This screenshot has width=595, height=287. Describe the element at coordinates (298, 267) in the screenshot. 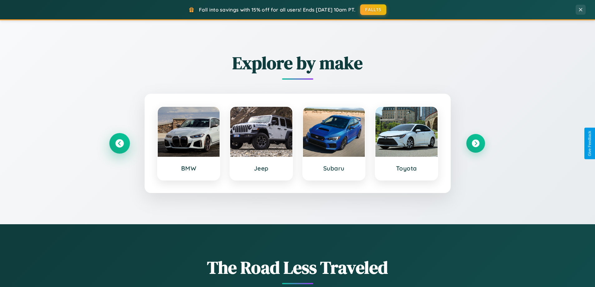

I see `h1: The Road Less Traveled` at that location.